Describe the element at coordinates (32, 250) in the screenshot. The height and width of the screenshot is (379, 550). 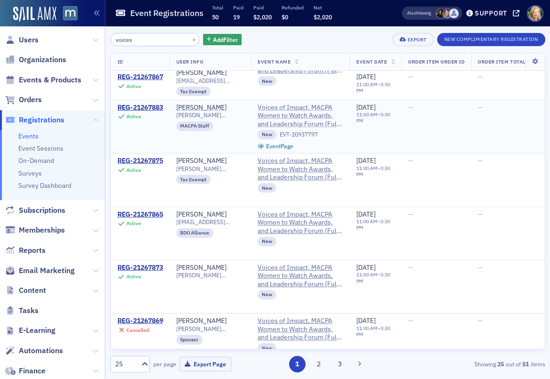
I see `span: Reports` at that location.